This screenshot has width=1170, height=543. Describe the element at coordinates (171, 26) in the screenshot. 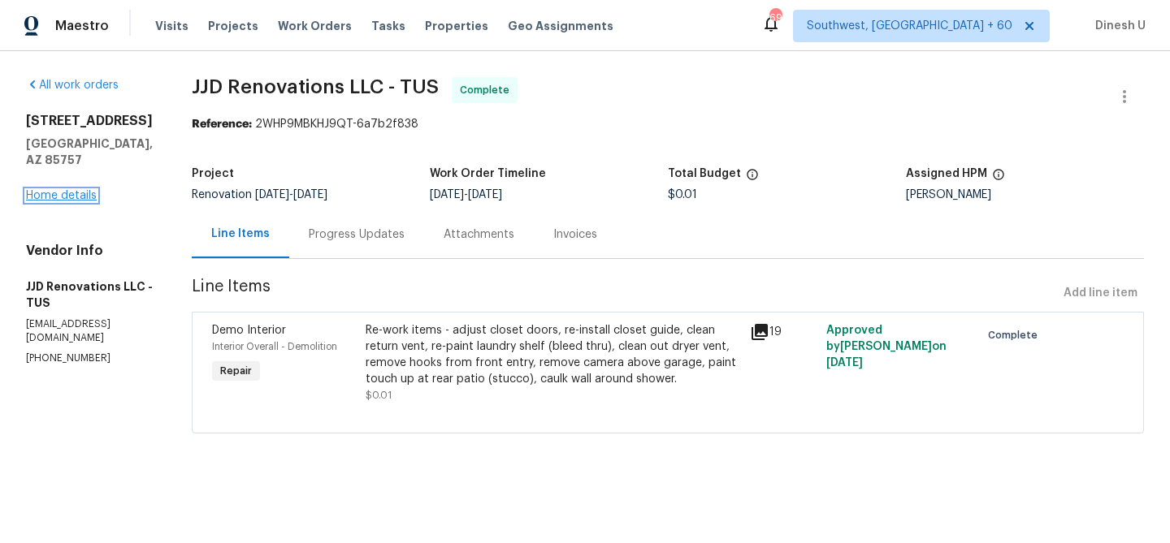

I see `span: Visits` at that location.